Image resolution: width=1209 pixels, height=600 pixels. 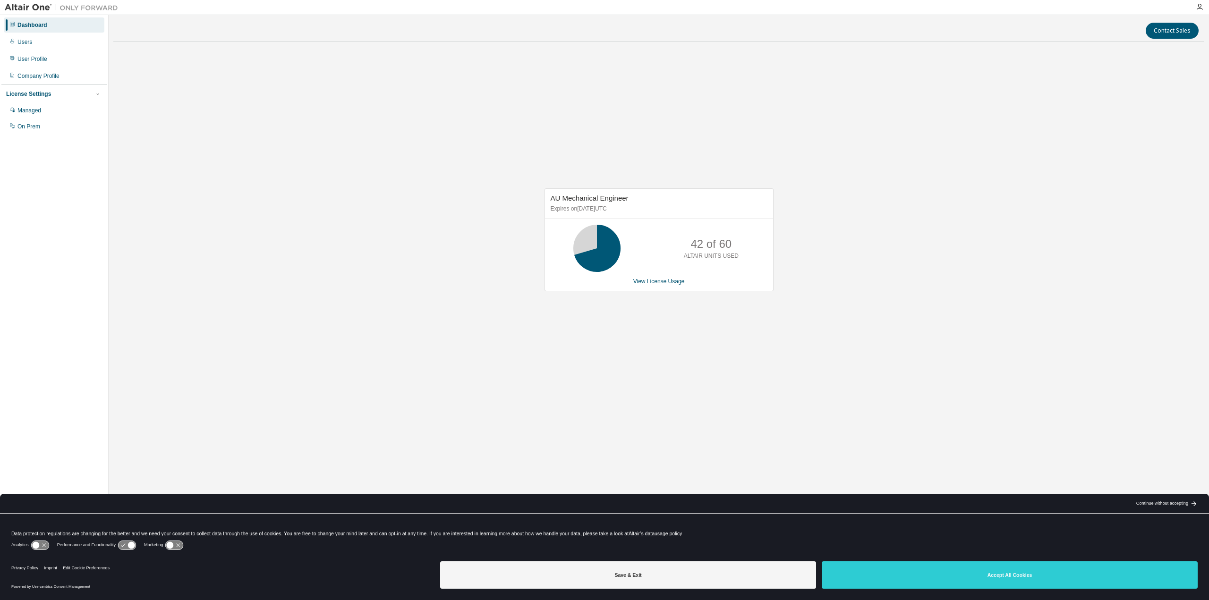 What do you see at coordinates (29, 127) in the screenshot?
I see `div: On Prem` at bounding box center [29, 127].